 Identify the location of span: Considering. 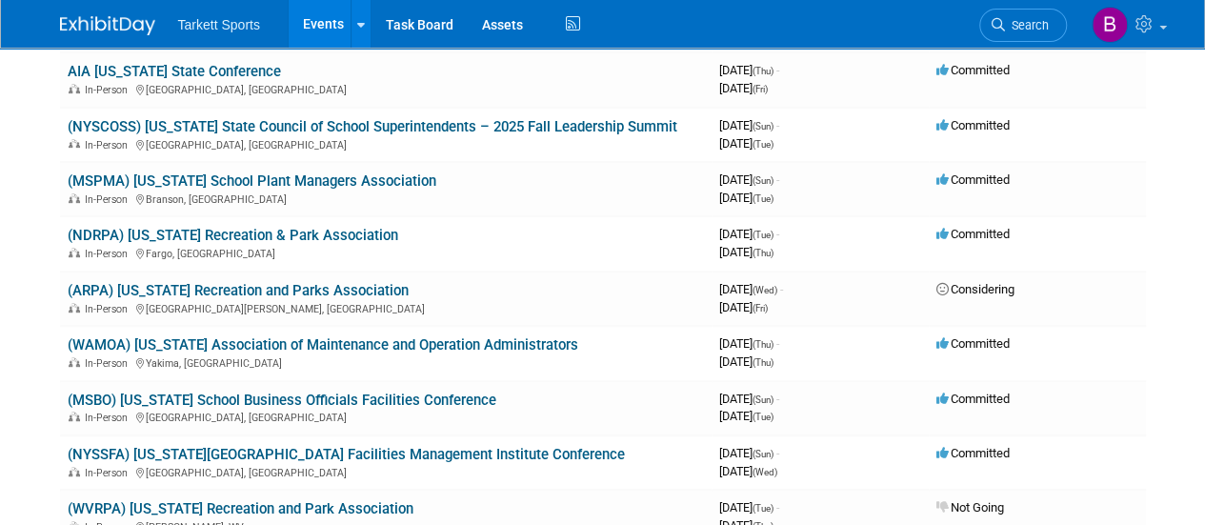
(975, 289).